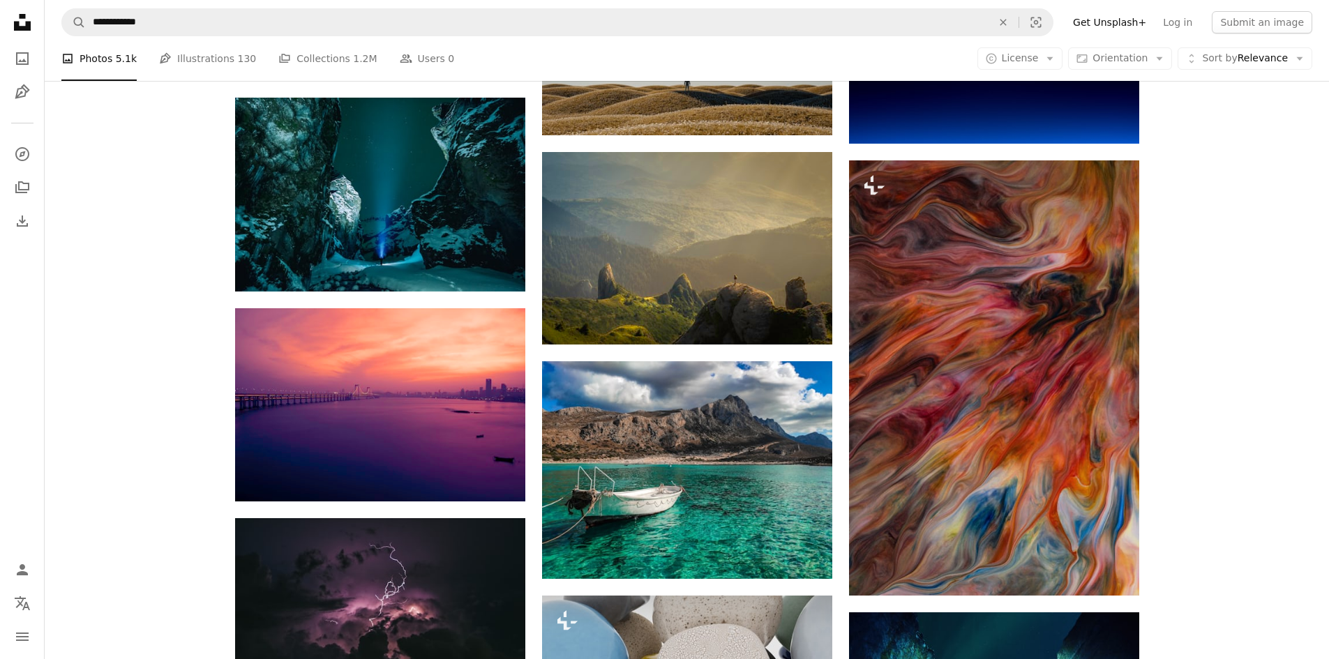 Image resolution: width=1329 pixels, height=659 pixels. Describe the element at coordinates (247, 59) in the screenshot. I see `span: 130` at that location.